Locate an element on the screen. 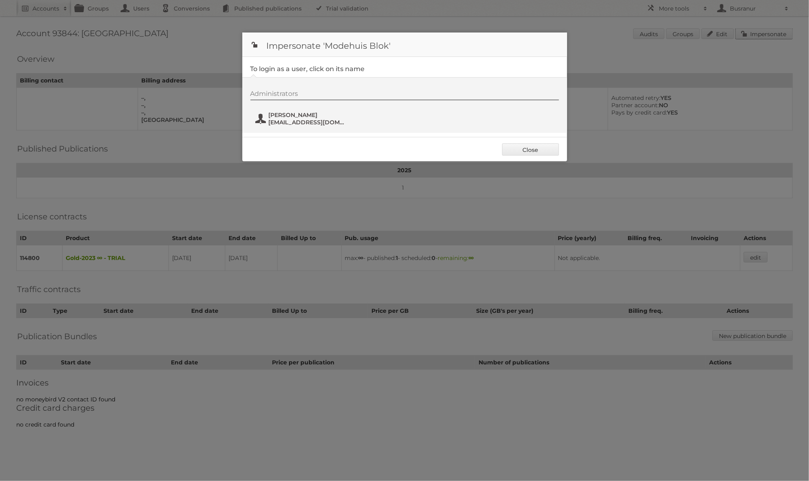 The width and height of the screenshot is (809, 481). h1: Impersonate 'Modehuis Blok' is located at coordinates (405, 45).